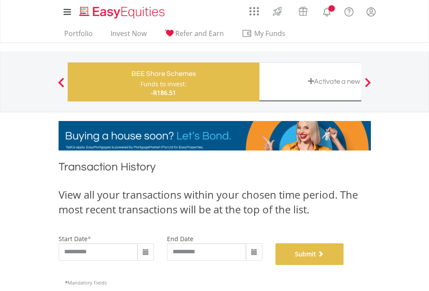  What do you see at coordinates (61, 86) in the screenshot?
I see `button: Previous` at bounding box center [61, 86].